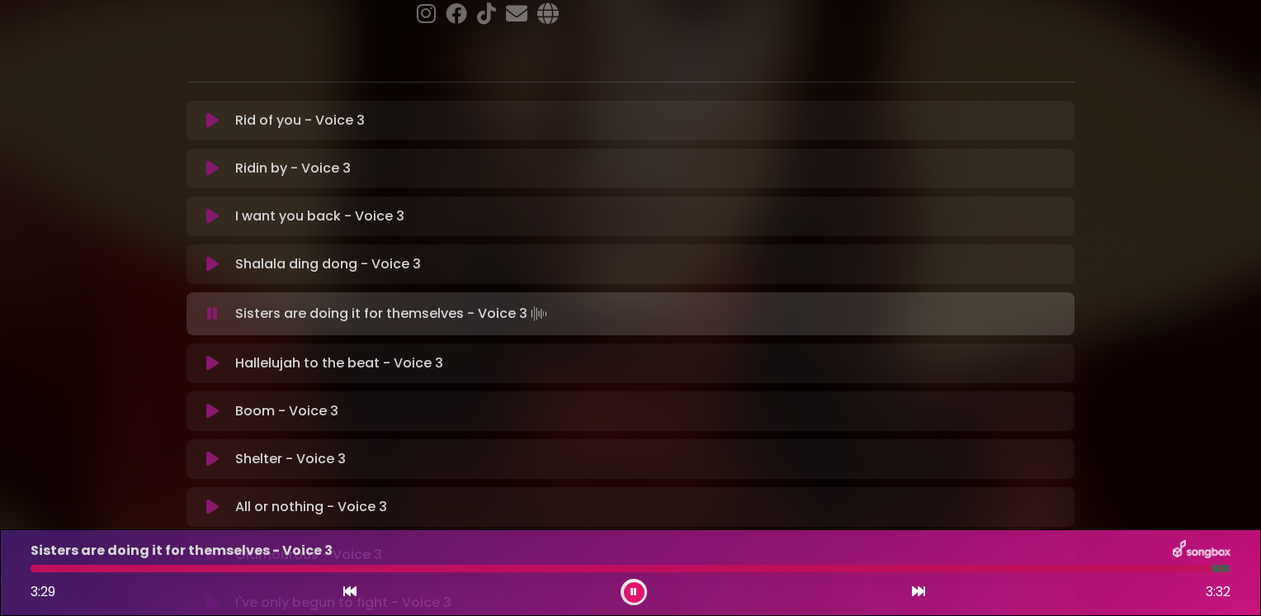 Image resolution: width=1261 pixels, height=616 pixels. I want to click on p: Shelter - Voice 3, so click(290, 459).